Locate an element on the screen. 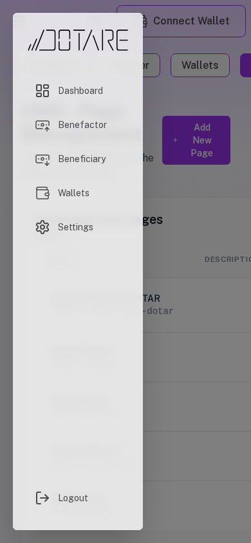  img: Benefactor is located at coordinates (42, 125).